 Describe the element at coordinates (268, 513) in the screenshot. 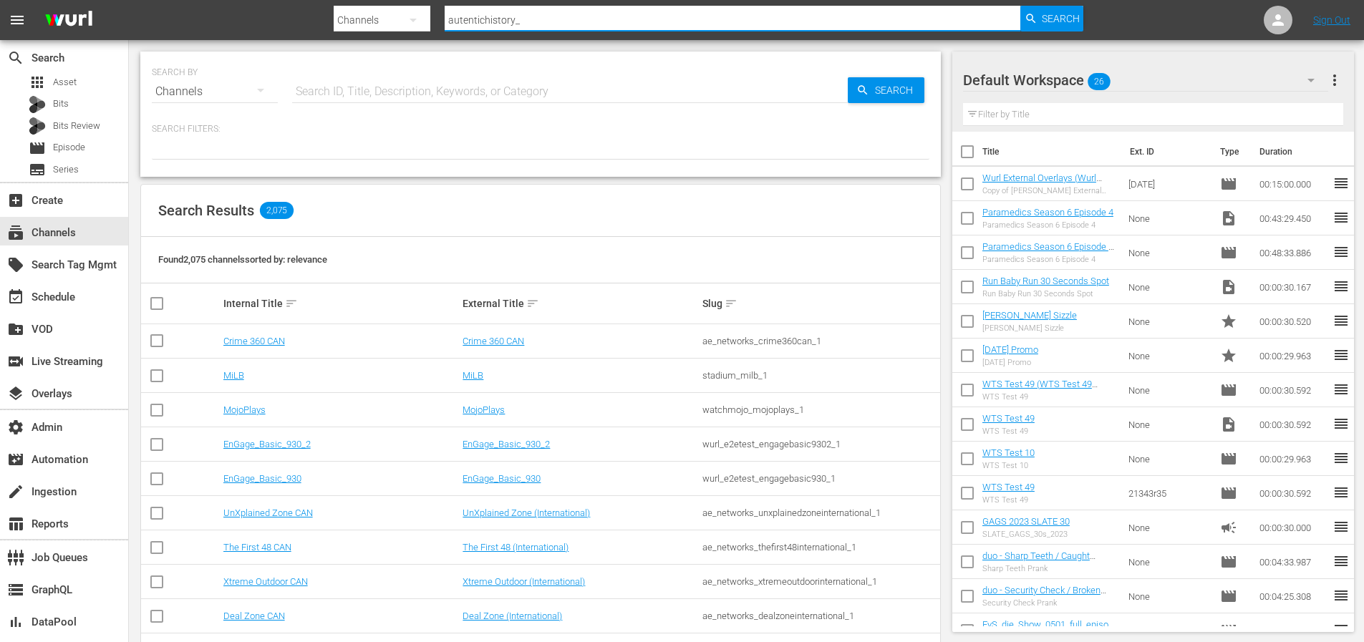

I see `a: UnXplained Zone CAN` at that location.